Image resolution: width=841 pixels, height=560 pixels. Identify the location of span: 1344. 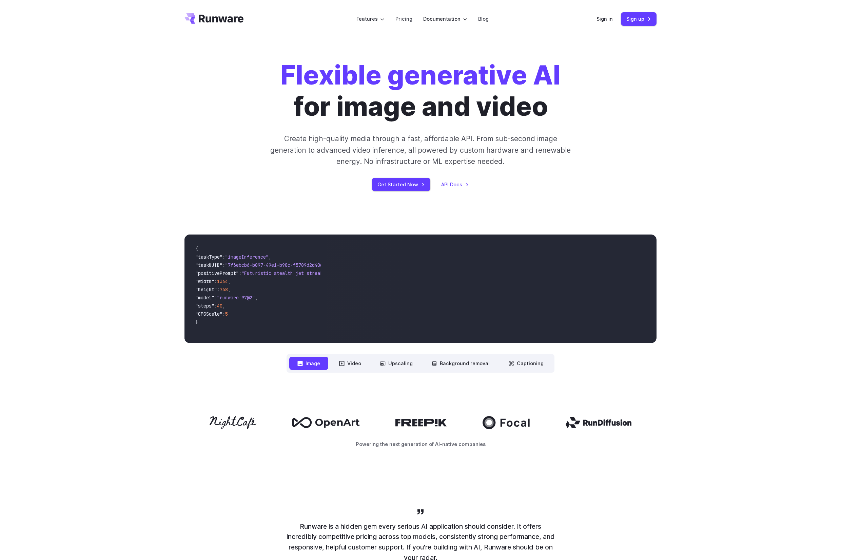
(223, 281).